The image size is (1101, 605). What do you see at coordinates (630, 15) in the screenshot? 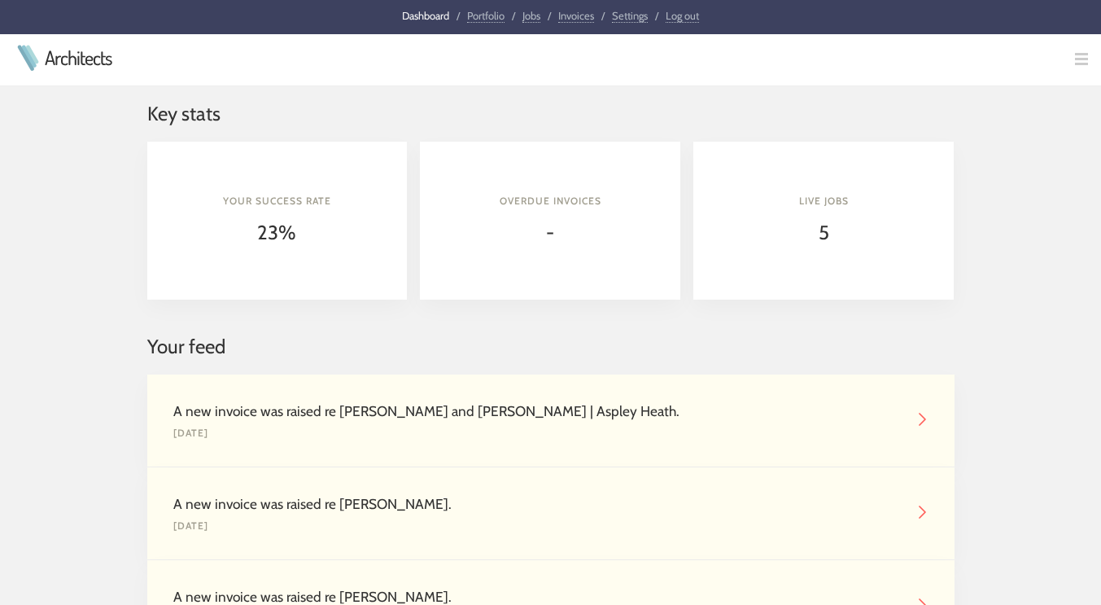
I see `a: Settings` at bounding box center [630, 15].